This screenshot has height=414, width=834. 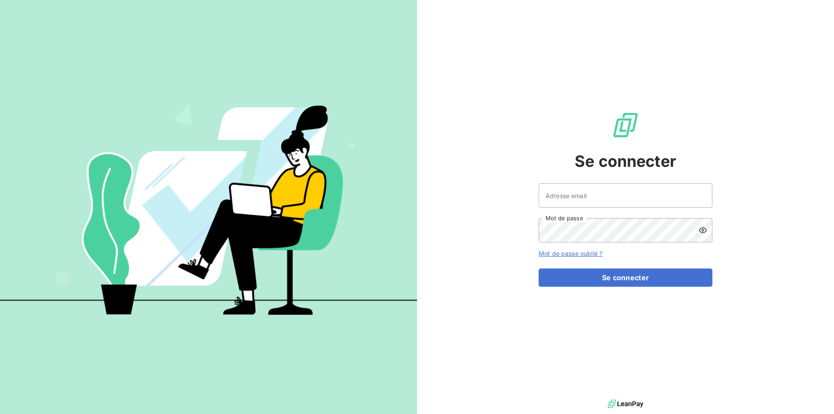 What do you see at coordinates (625, 125) in the screenshot?
I see `img: Logo LeanPay` at bounding box center [625, 125].